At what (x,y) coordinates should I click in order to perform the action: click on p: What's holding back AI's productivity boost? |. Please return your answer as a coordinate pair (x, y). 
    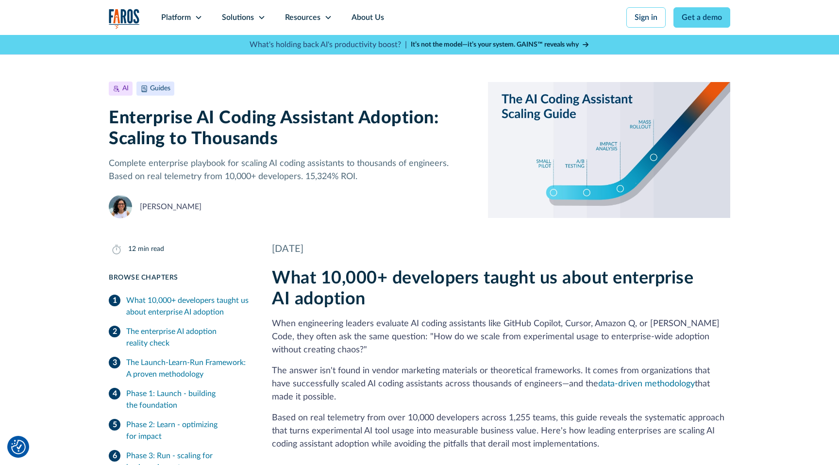
    Looking at the image, I should click on (328, 45).